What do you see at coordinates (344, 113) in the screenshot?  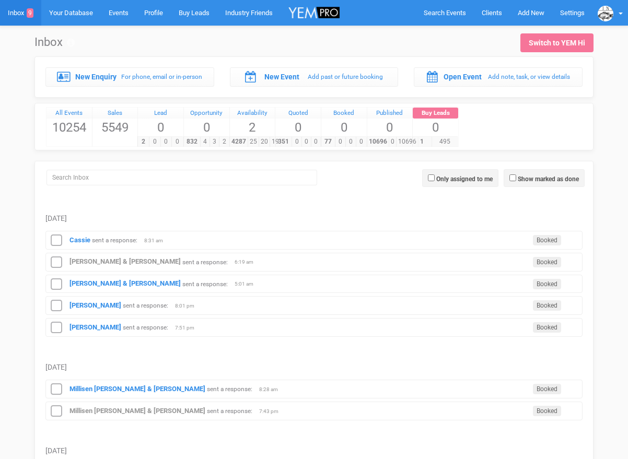 I see `a: Booked` at bounding box center [344, 113].